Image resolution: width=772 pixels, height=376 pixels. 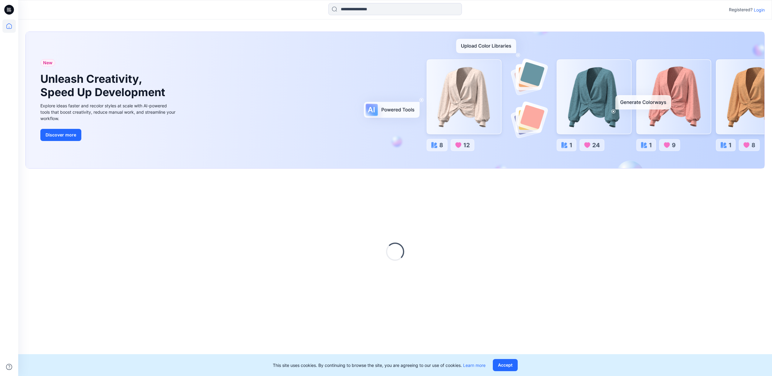 I want to click on p: Login, so click(x=759, y=10).